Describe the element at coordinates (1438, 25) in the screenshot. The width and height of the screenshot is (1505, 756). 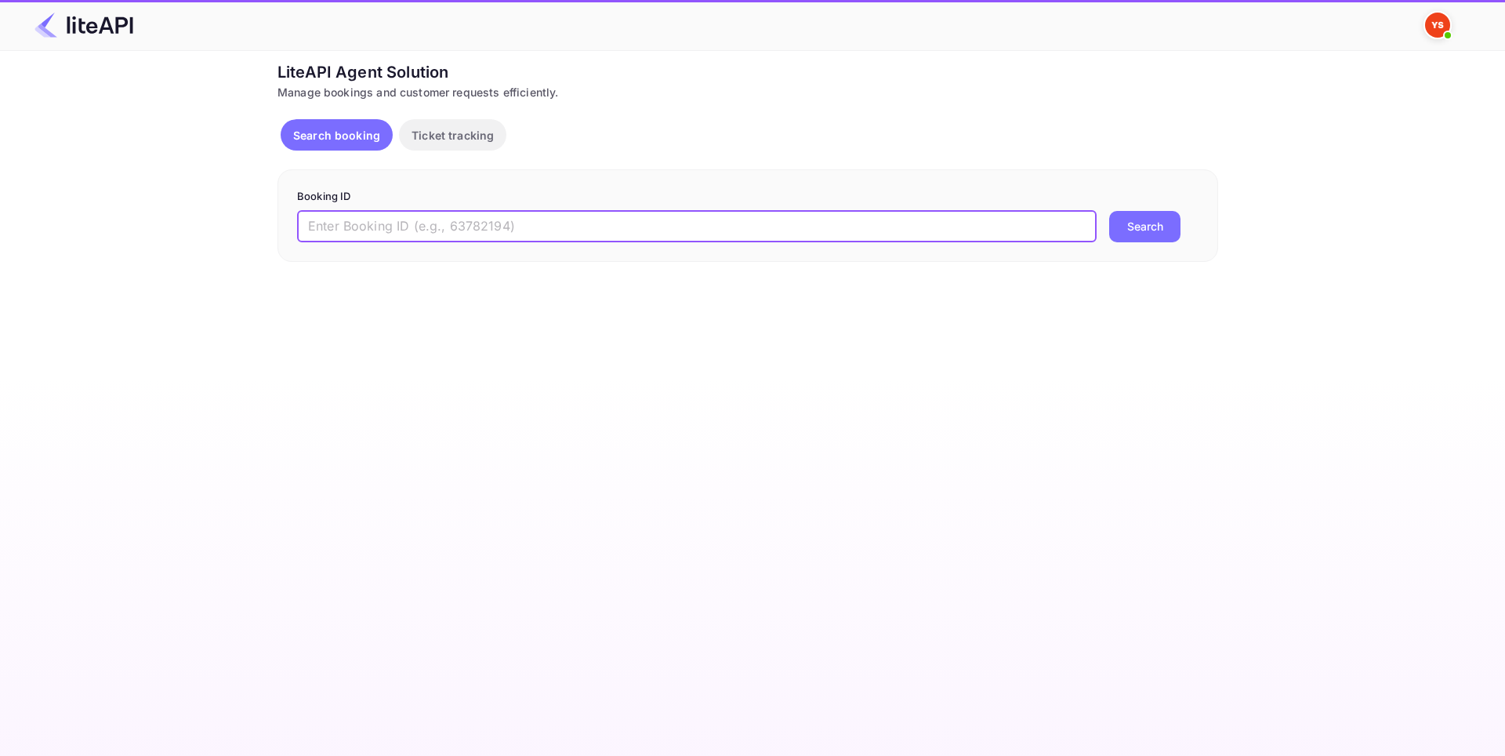
I see `img: Yandex Support` at that location.